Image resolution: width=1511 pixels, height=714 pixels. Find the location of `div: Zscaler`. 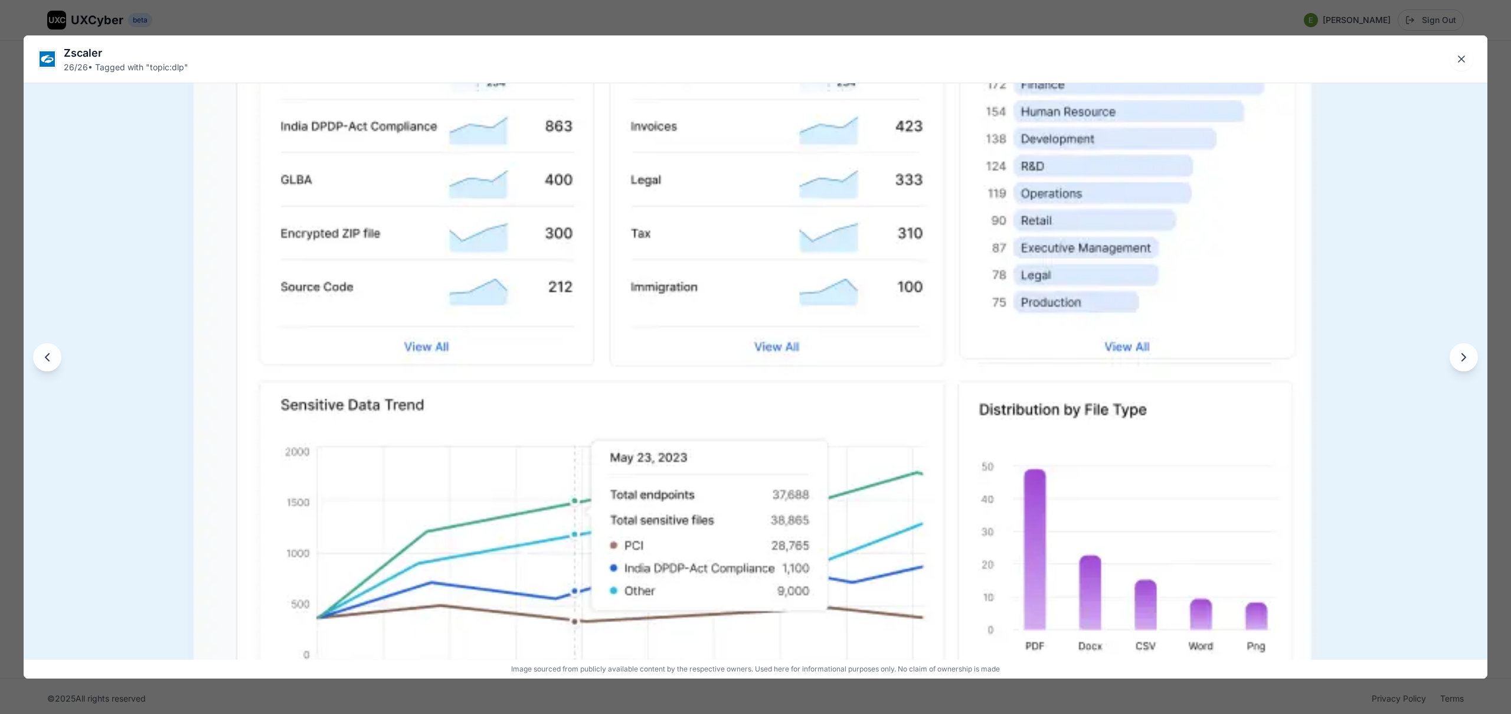

div: Zscaler is located at coordinates (126, 53).